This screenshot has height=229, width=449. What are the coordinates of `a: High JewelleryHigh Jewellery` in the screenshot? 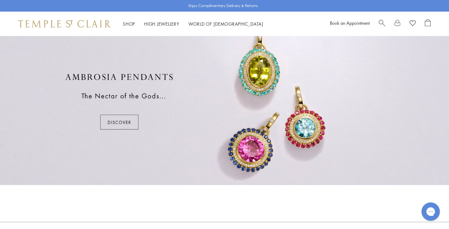 It's located at (161, 24).